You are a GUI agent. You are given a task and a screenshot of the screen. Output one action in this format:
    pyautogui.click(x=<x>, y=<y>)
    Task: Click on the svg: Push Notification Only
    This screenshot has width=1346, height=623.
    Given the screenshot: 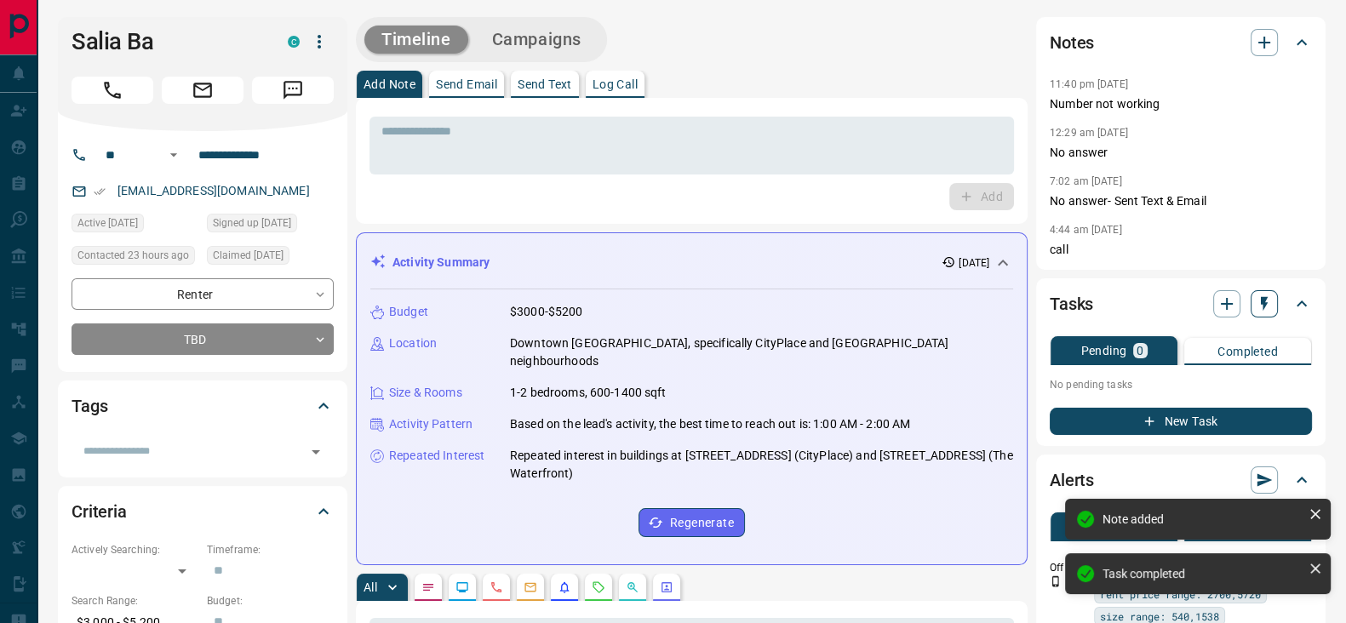 What is the action you would take?
    pyautogui.click(x=1056, y=581)
    